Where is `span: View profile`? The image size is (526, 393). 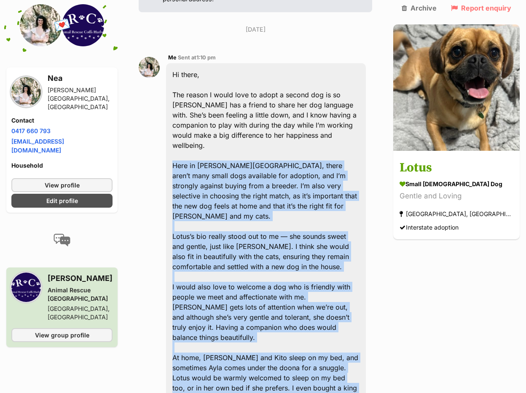 span: View profile is located at coordinates (62, 185).